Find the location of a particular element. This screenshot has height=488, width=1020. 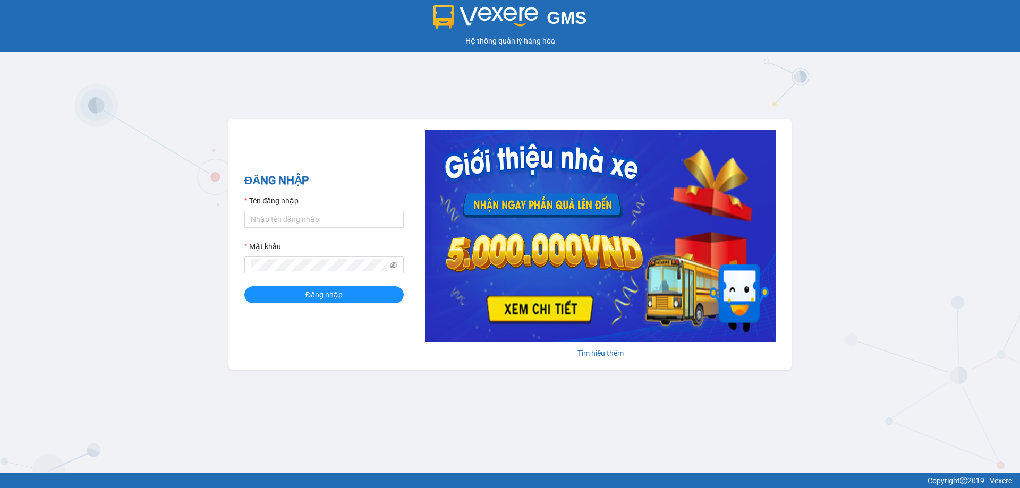

input: Tên đăng nhập is located at coordinates (324, 219).